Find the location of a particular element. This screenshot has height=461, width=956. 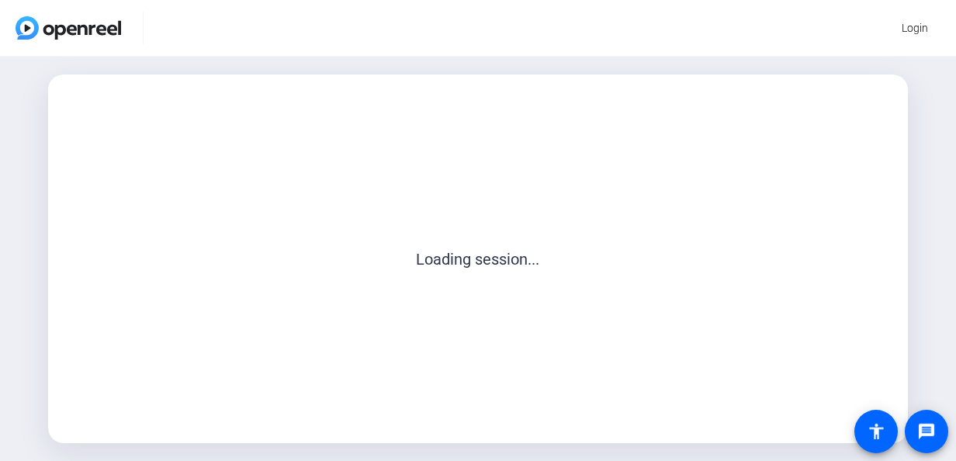

span: Login is located at coordinates (915, 28).